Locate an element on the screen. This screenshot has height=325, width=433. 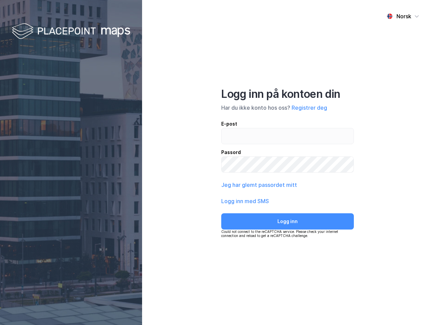
button: Logg inn med SMS is located at coordinates (245, 201).